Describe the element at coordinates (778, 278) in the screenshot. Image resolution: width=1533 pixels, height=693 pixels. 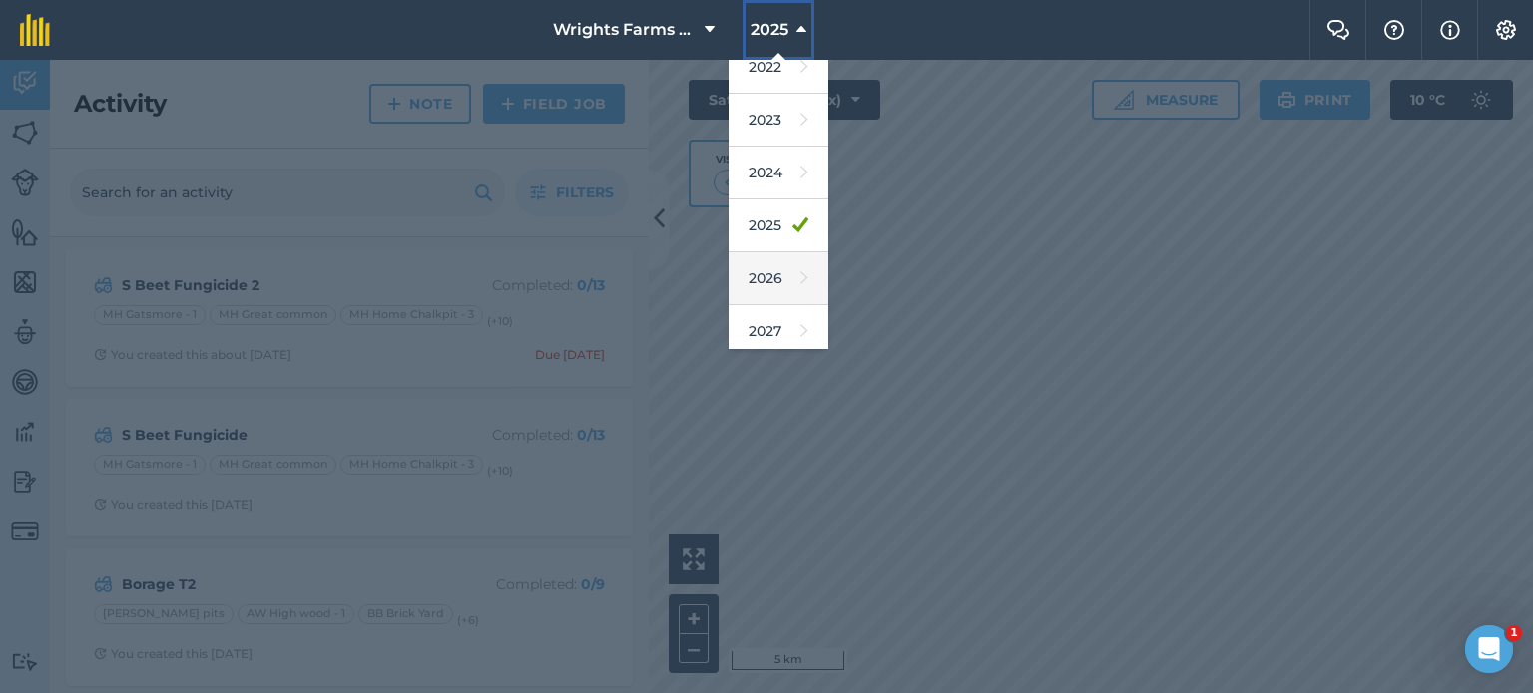
I see `a: 2026` at that location.